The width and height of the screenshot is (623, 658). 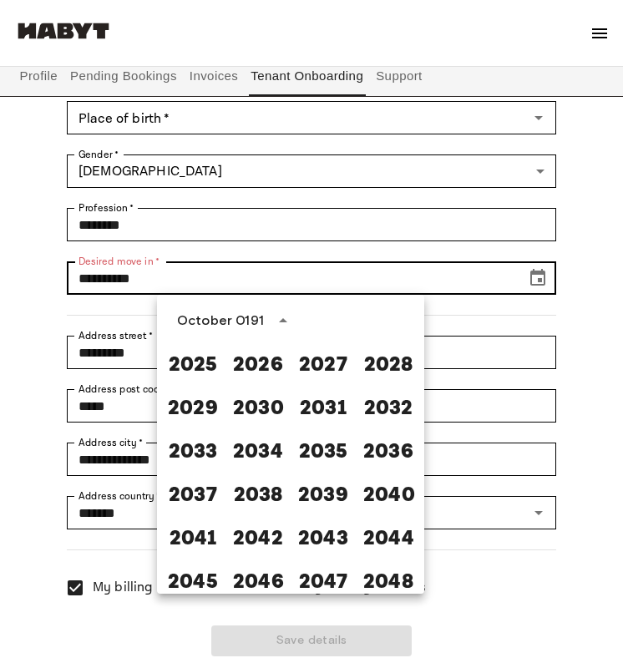 What do you see at coordinates (193, 579) in the screenshot?
I see `button: 2045` at bounding box center [193, 579].